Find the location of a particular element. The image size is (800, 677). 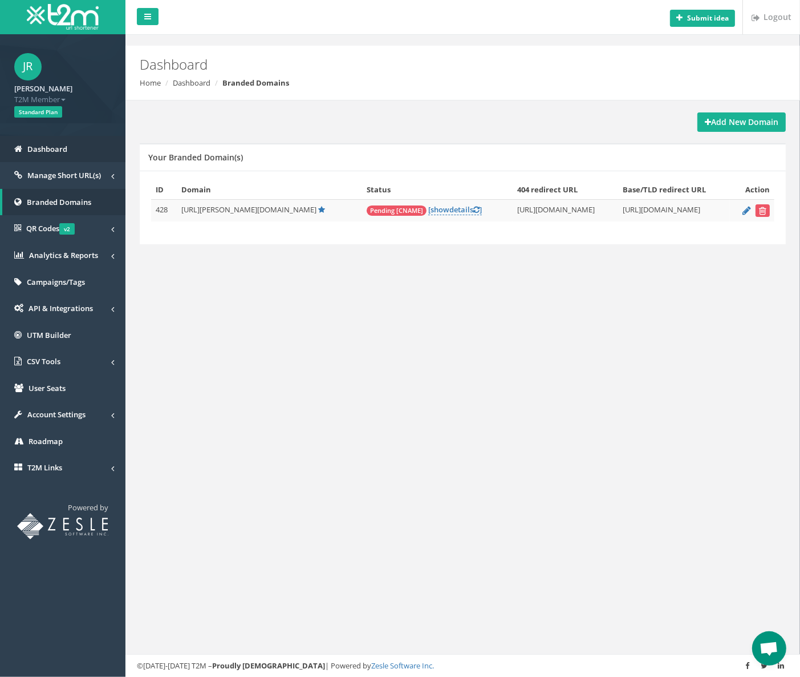

span: T2M Links is located at coordinates (45, 467).